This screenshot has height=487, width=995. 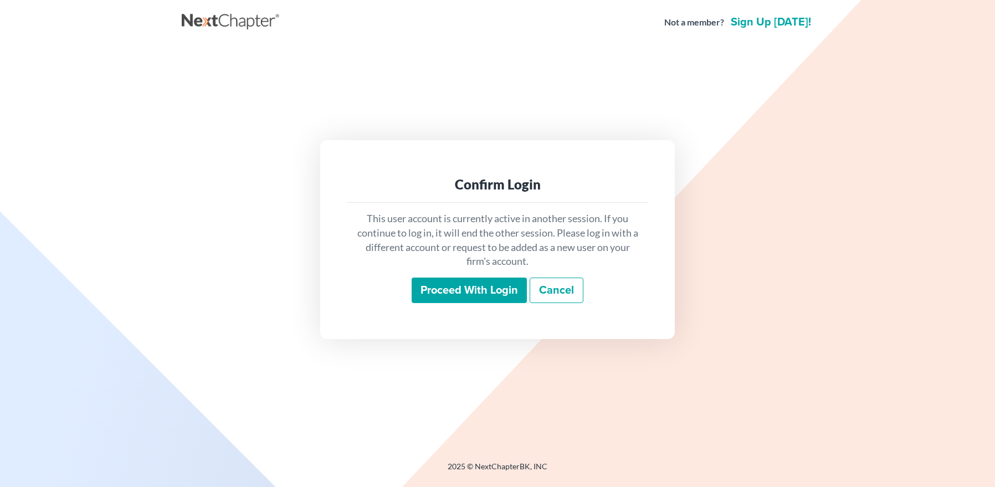 What do you see at coordinates (469, 290) in the screenshot?
I see `input: Proceed with login` at bounding box center [469, 290].